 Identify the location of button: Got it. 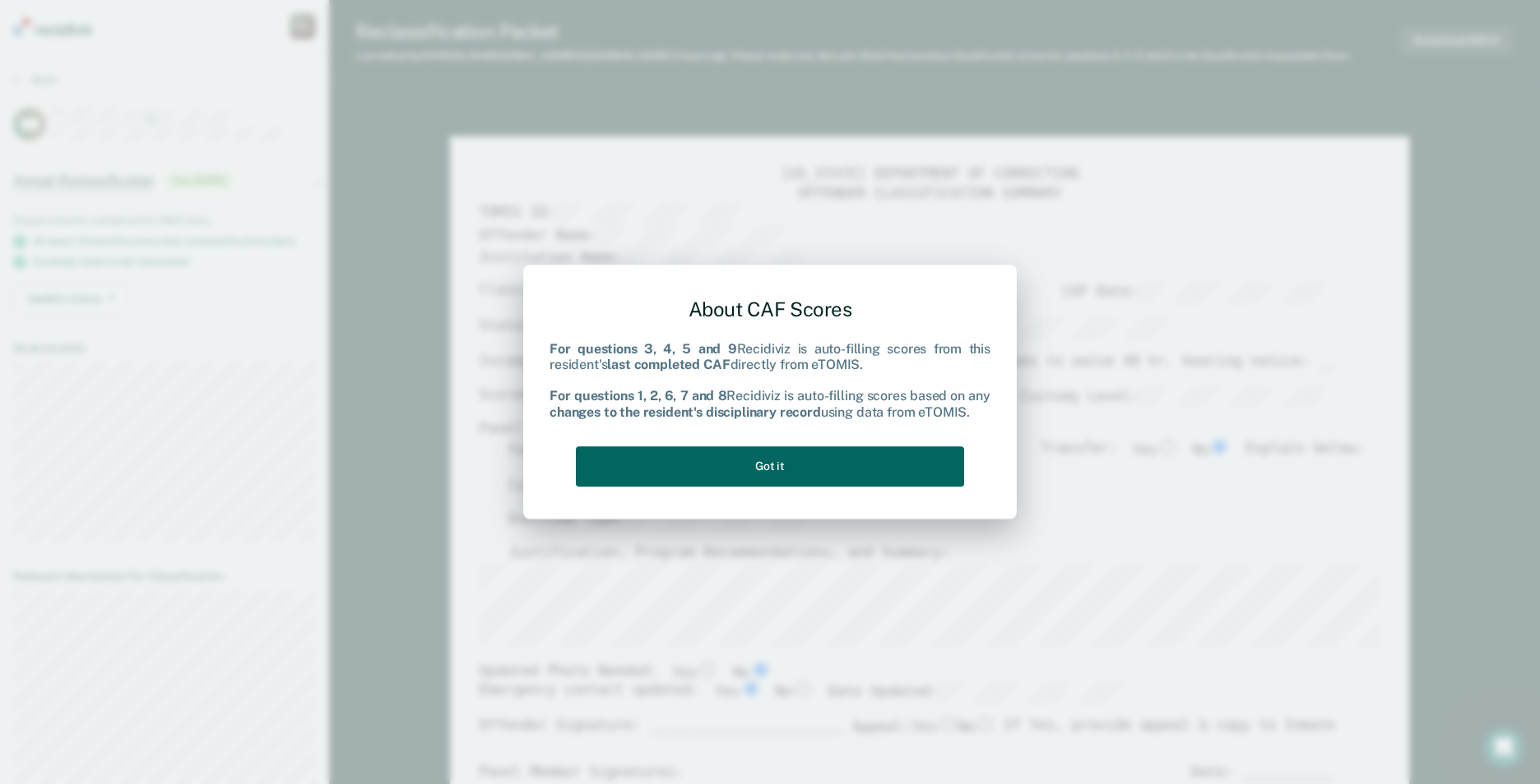
(770, 466).